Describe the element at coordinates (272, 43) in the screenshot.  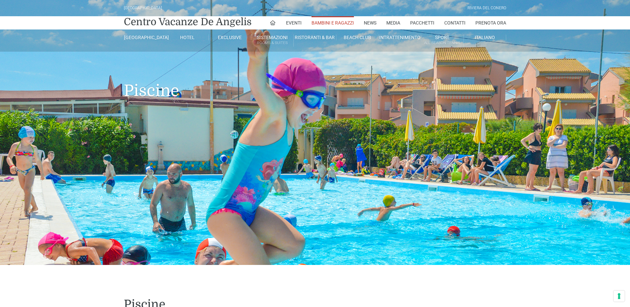
I see `small: Rooms & Suites` at that location.